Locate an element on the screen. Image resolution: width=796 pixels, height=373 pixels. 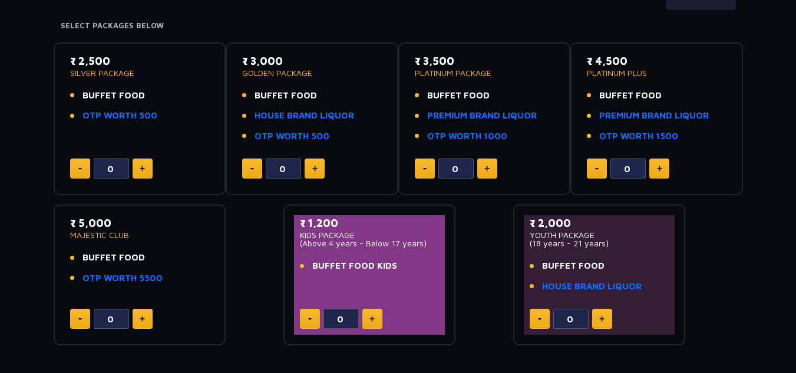
p: PLATINUM PACKAGE is located at coordinates (484, 73).